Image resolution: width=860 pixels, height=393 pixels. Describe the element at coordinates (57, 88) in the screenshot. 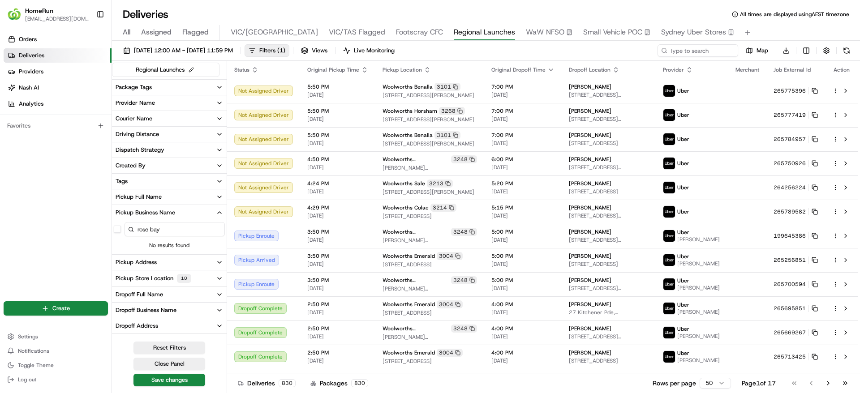

I see `a: Nash AI` at that location.